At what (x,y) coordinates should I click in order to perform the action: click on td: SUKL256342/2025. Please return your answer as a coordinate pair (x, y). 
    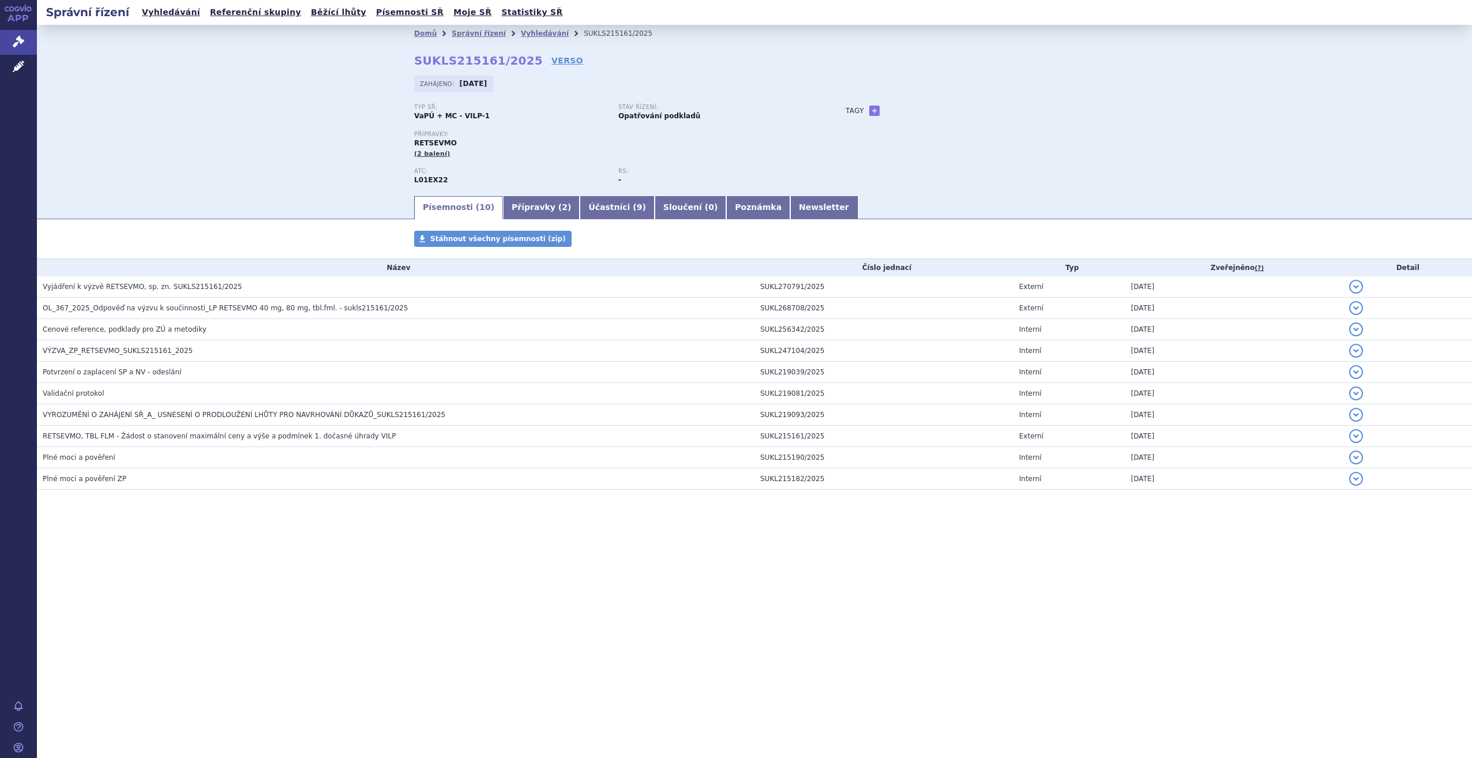
    Looking at the image, I should click on (884, 329).